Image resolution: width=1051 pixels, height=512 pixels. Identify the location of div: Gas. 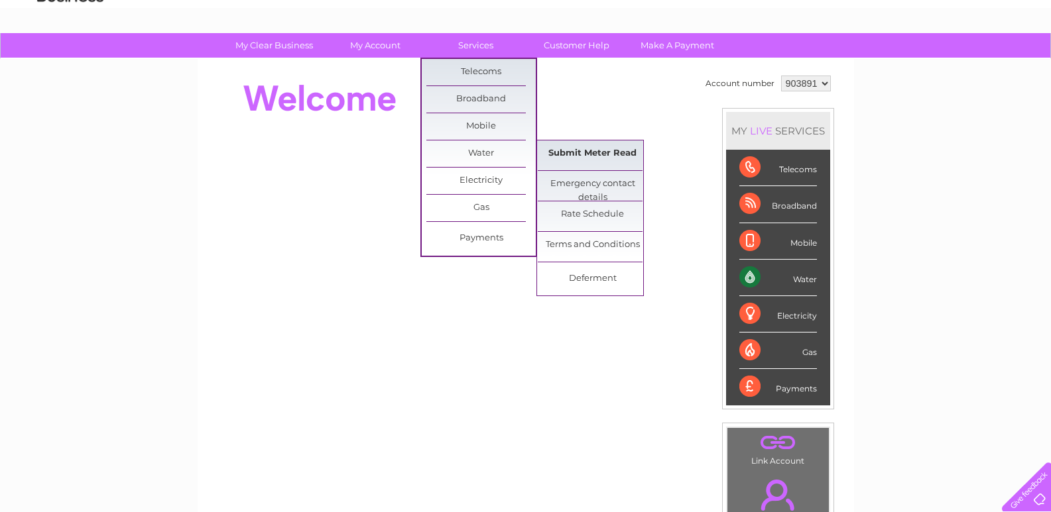
(778, 351).